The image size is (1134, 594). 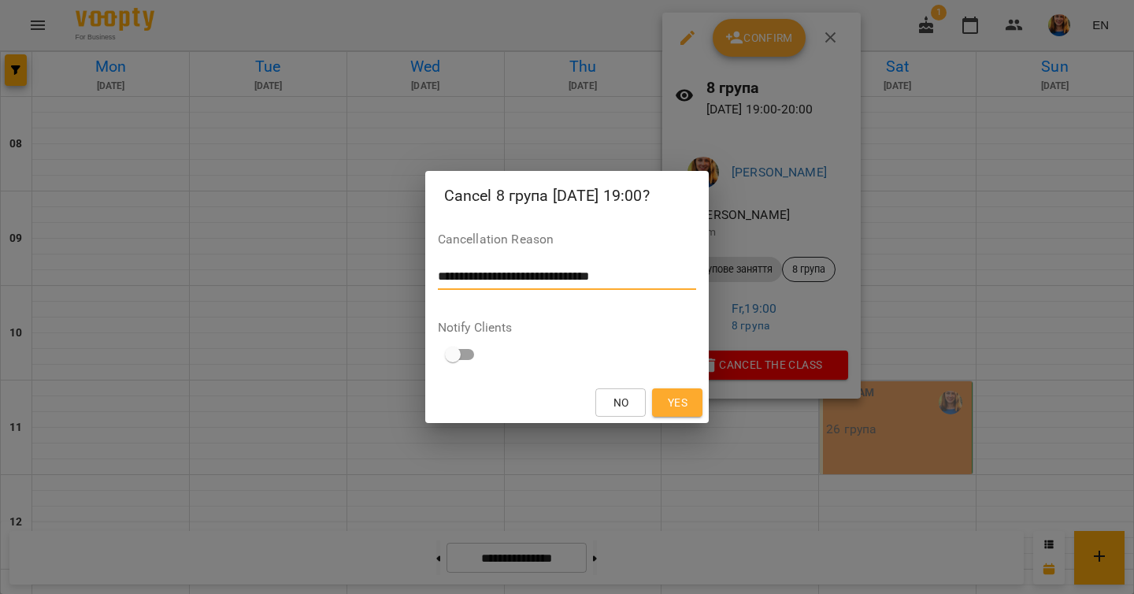 What do you see at coordinates (567, 239) in the screenshot?
I see `label: Cancellation Reason` at bounding box center [567, 239].